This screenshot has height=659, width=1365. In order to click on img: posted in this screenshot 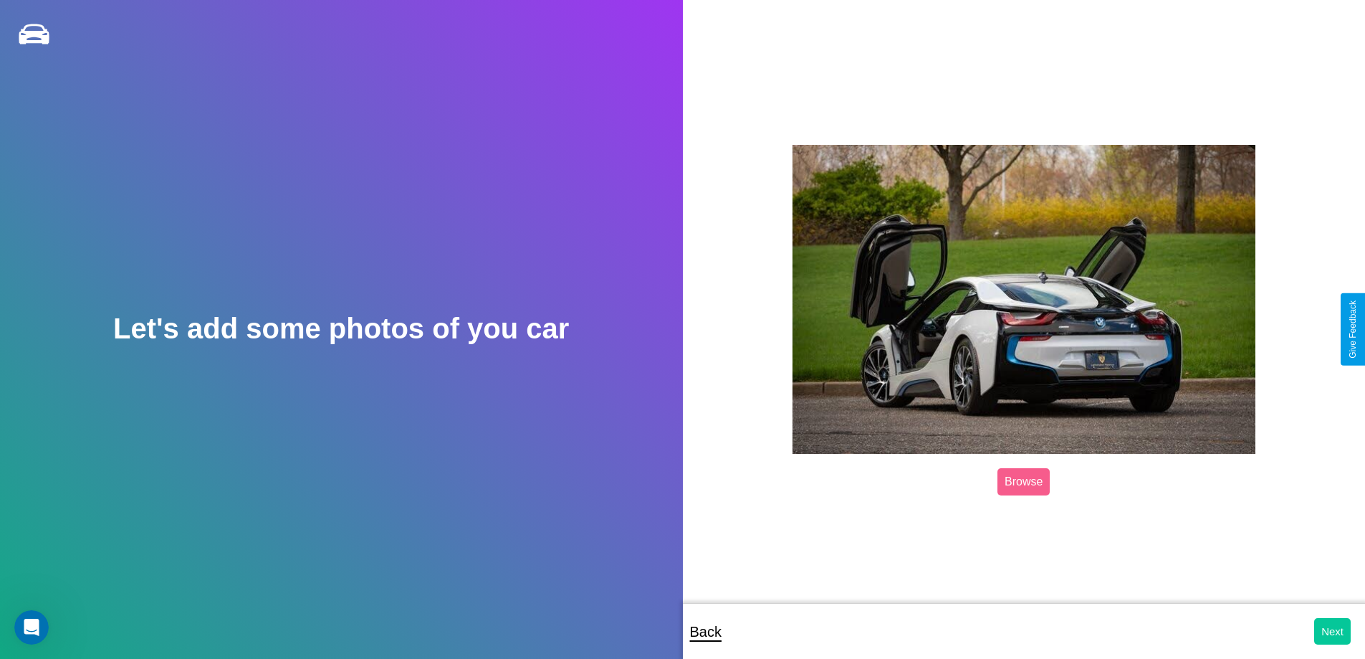, I will do `click(1024, 299)`.